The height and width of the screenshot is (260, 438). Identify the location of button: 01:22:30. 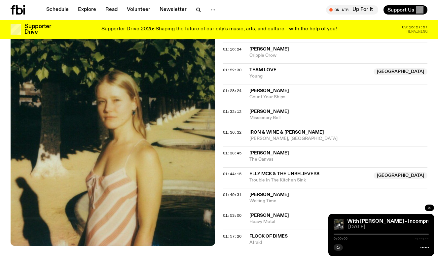
(232, 70).